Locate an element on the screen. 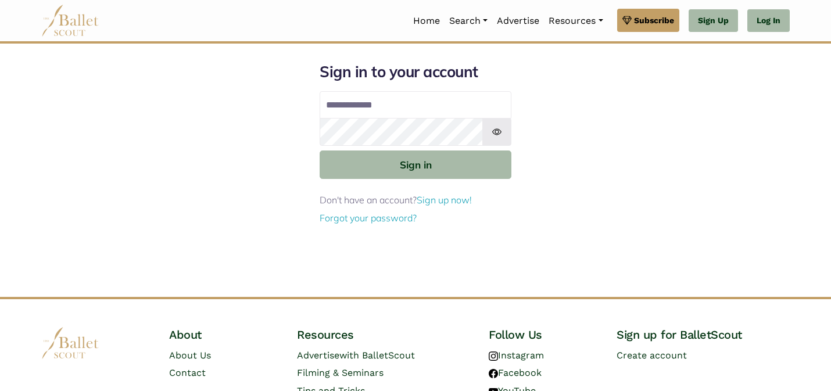 The height and width of the screenshot is (391, 831). a: Forgot your password? is located at coordinates (368, 218).